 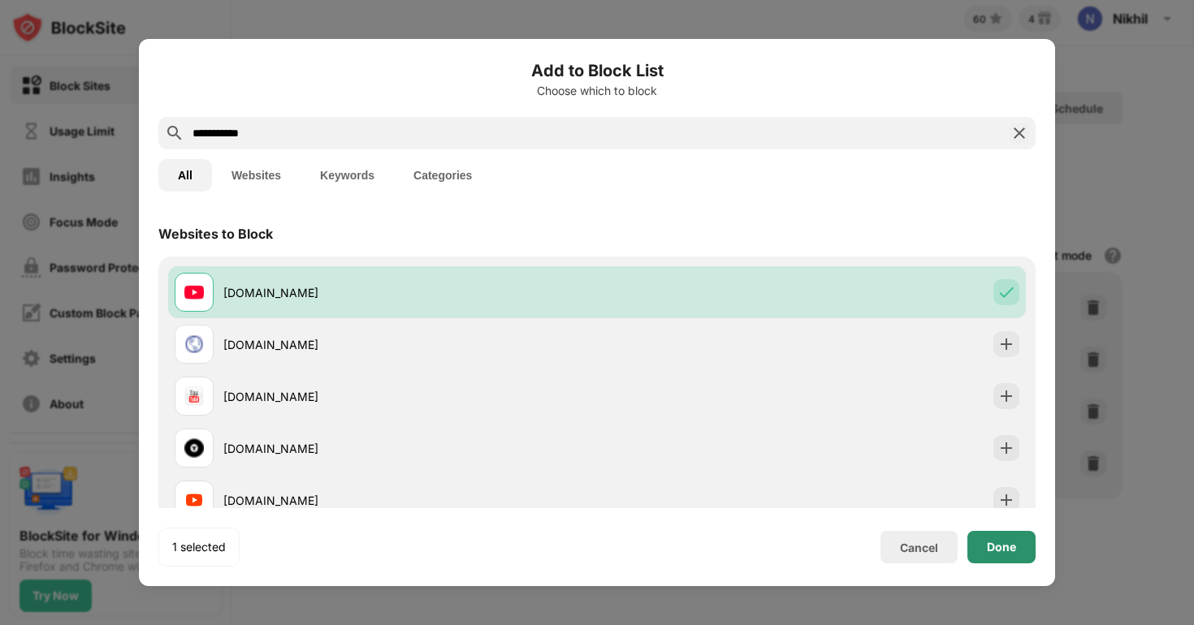 What do you see at coordinates (185, 175) in the screenshot?
I see `button: All` at bounding box center [185, 175].